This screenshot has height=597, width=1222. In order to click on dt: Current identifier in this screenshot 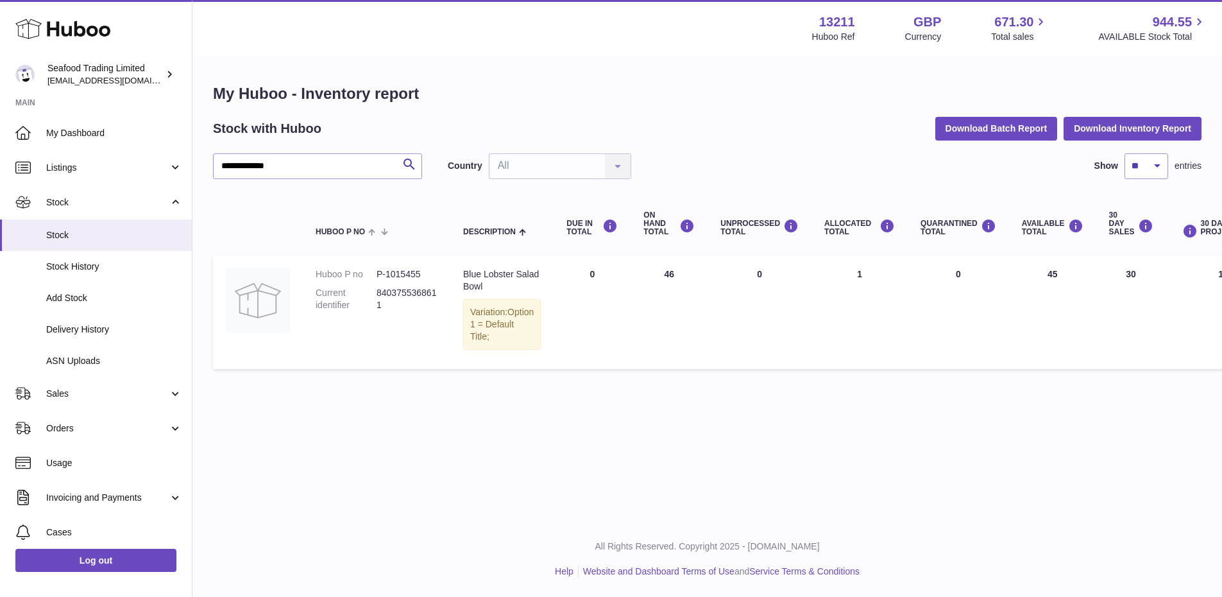, I will do `click(346, 299)`.